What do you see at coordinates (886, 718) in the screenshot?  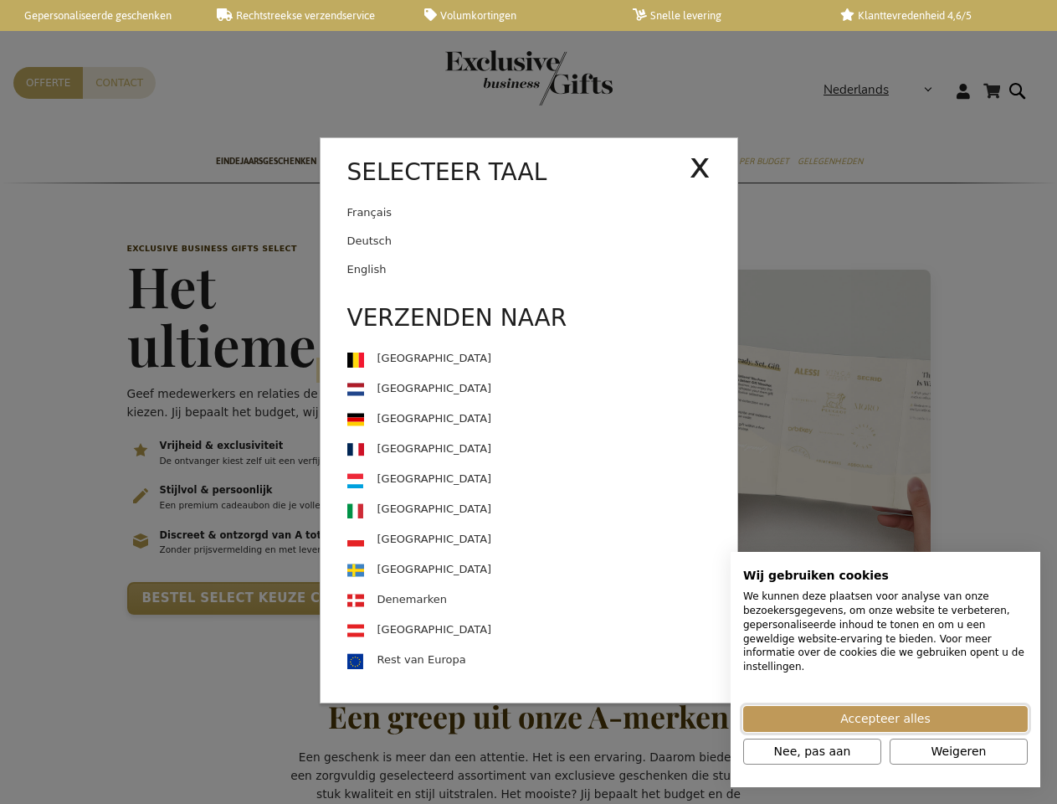 I see `button: Accepteer alle cookies` at bounding box center [886, 718].